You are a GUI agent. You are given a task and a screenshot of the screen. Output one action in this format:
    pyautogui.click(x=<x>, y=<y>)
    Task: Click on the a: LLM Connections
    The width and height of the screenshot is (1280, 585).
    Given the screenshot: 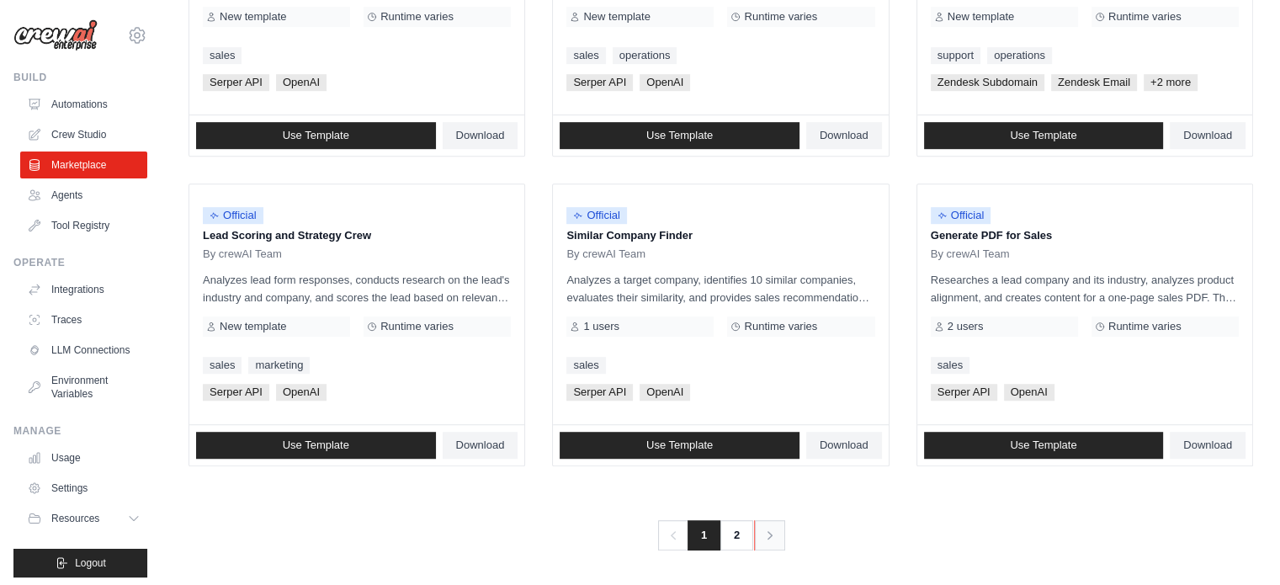 What is the action you would take?
    pyautogui.click(x=83, y=350)
    